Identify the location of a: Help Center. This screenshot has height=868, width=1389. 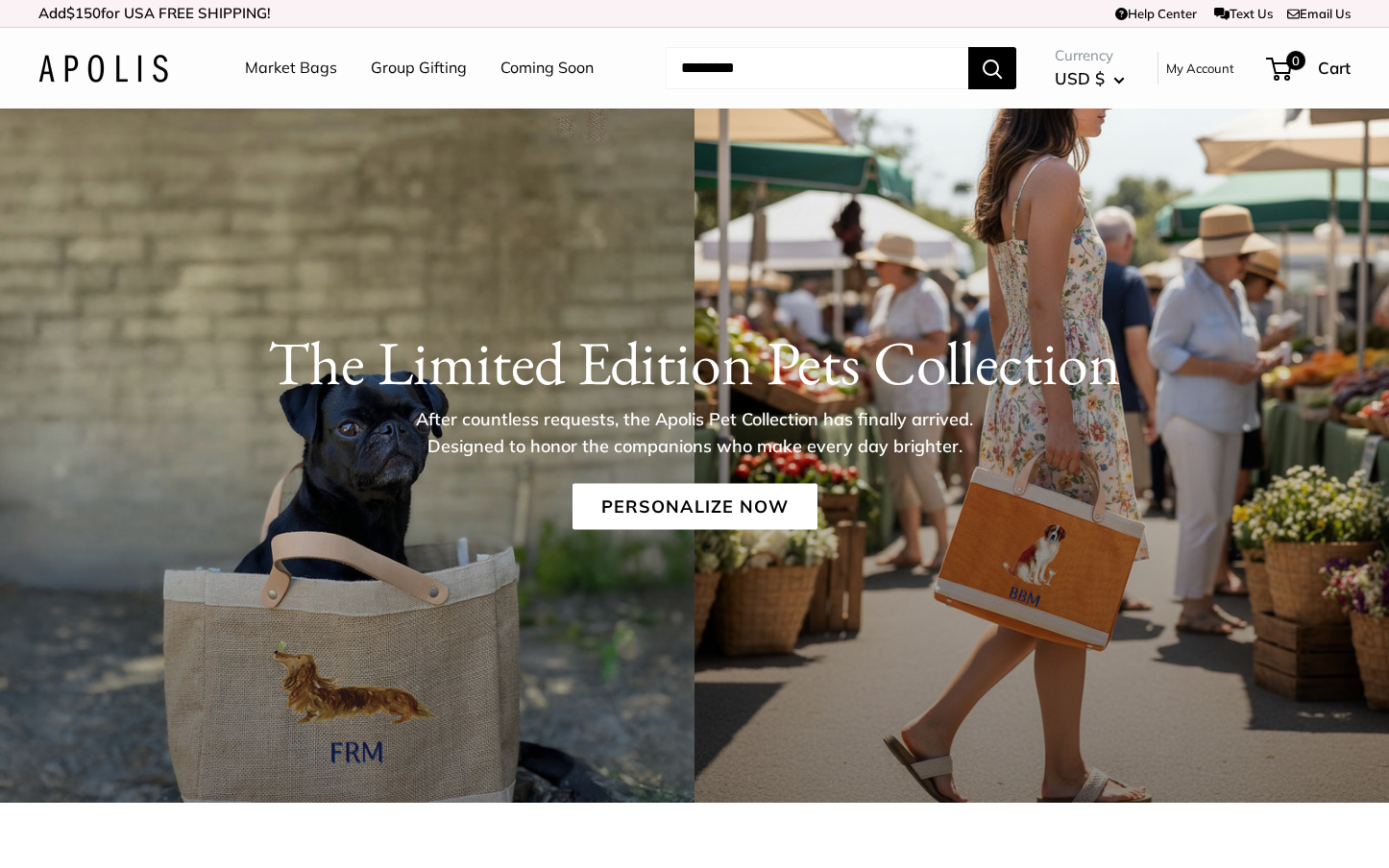
(1156, 13).